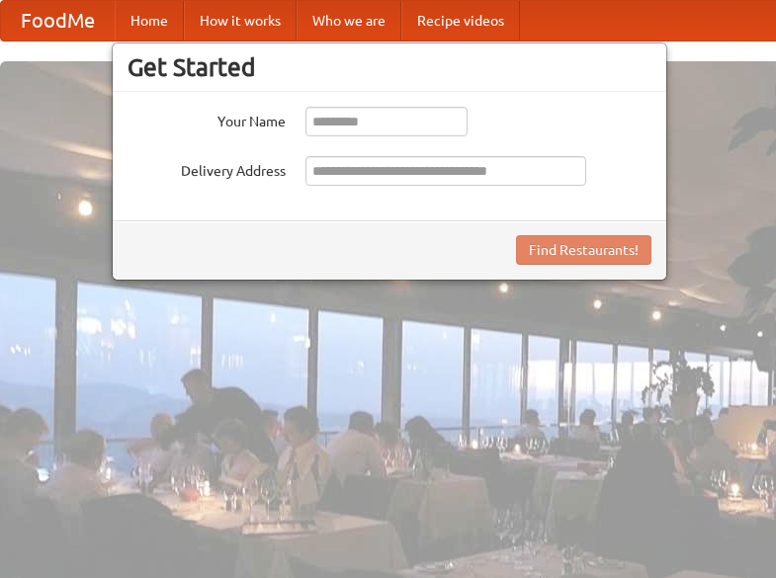 This screenshot has width=776, height=578. Describe the element at coordinates (461, 21) in the screenshot. I see `a: Recipe videos` at that location.